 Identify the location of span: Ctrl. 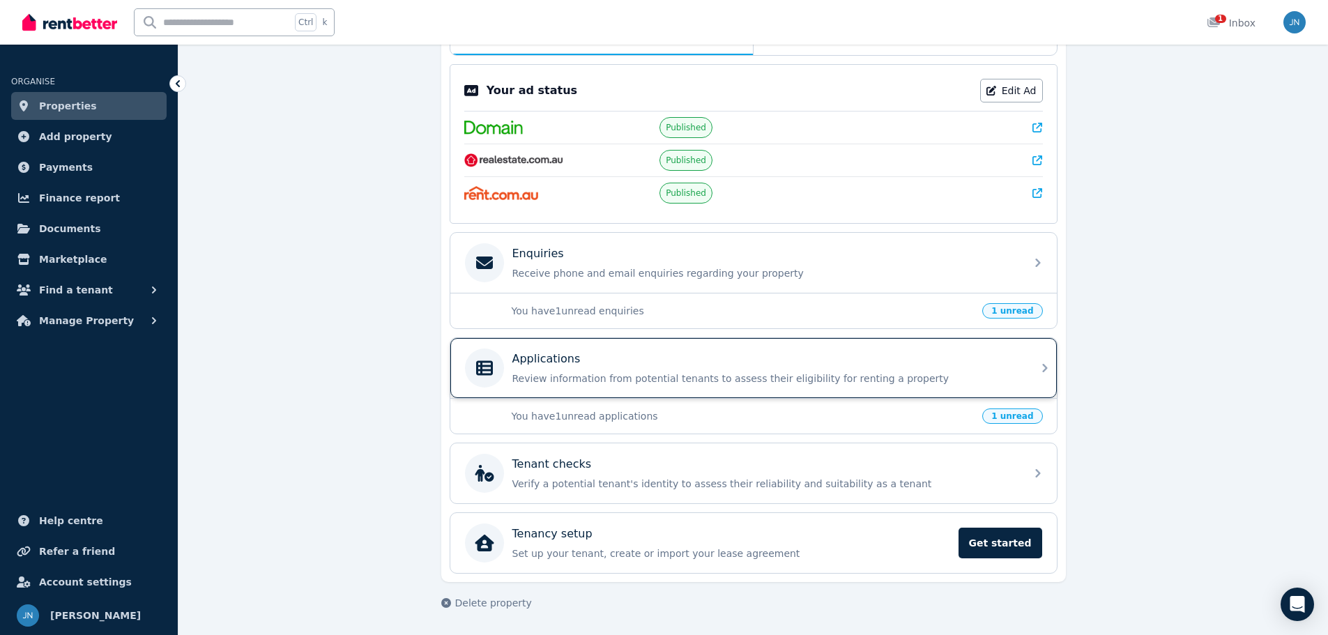
(305, 22).